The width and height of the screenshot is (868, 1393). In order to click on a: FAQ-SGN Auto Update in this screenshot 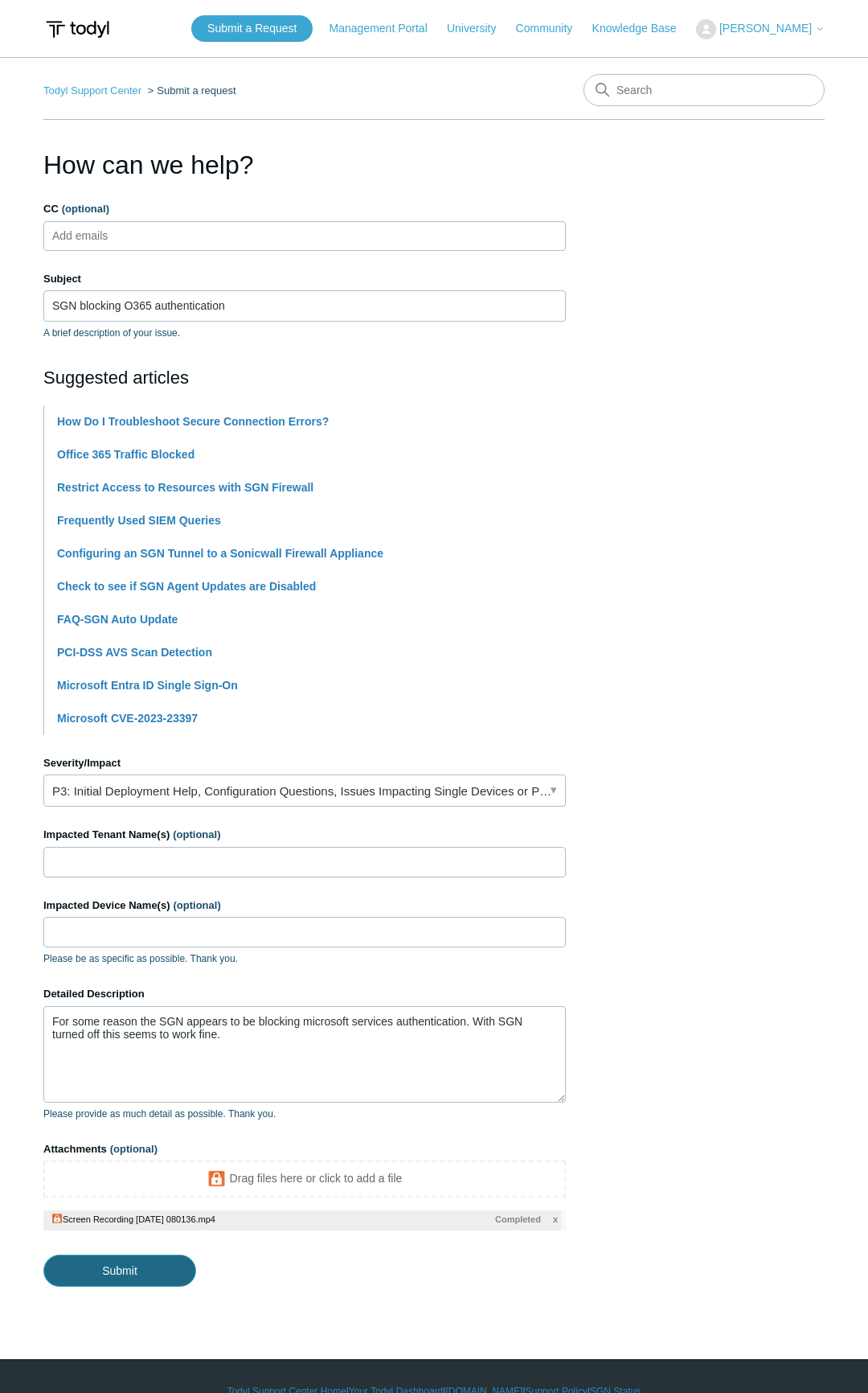, I will do `click(118, 620)`.